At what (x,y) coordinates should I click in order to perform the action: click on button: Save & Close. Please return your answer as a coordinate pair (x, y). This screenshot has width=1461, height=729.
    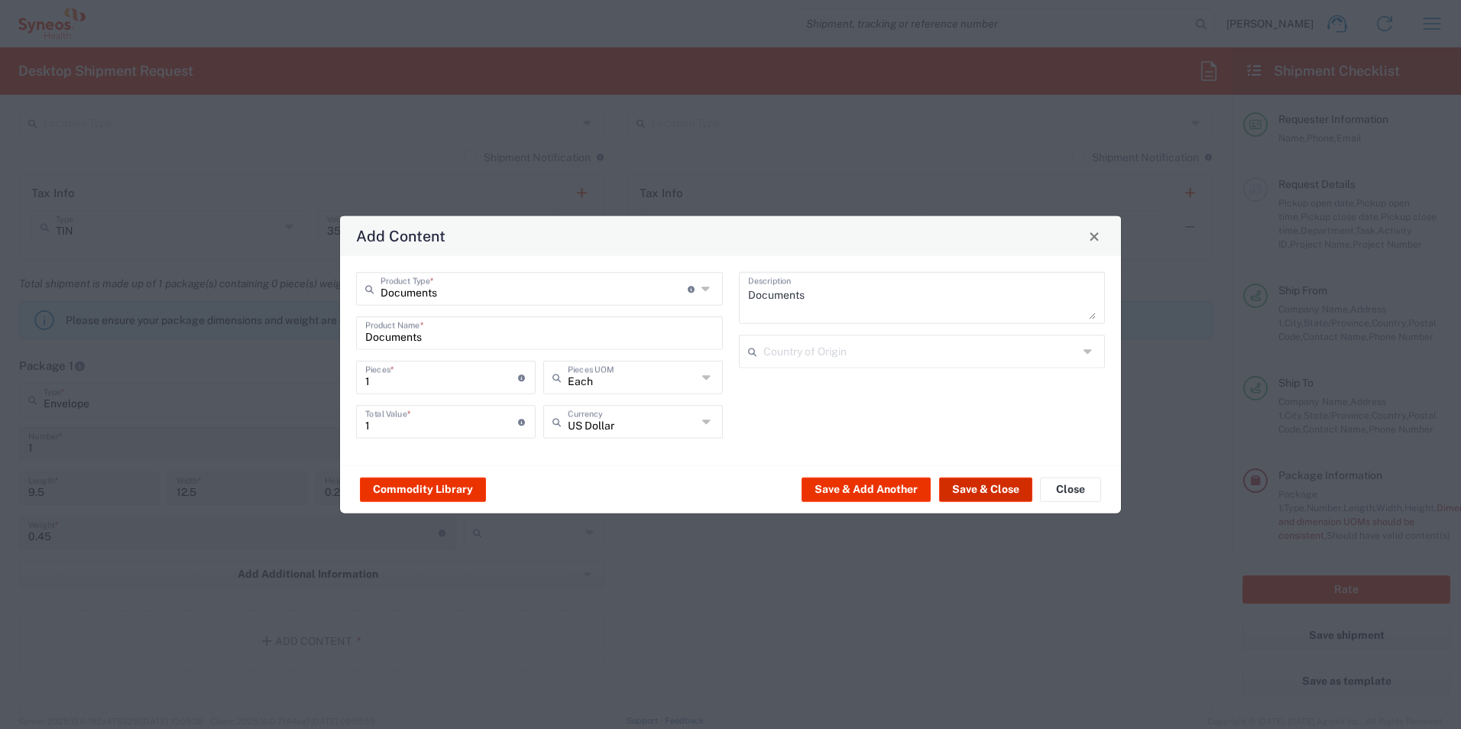
    Looking at the image, I should click on (986, 489).